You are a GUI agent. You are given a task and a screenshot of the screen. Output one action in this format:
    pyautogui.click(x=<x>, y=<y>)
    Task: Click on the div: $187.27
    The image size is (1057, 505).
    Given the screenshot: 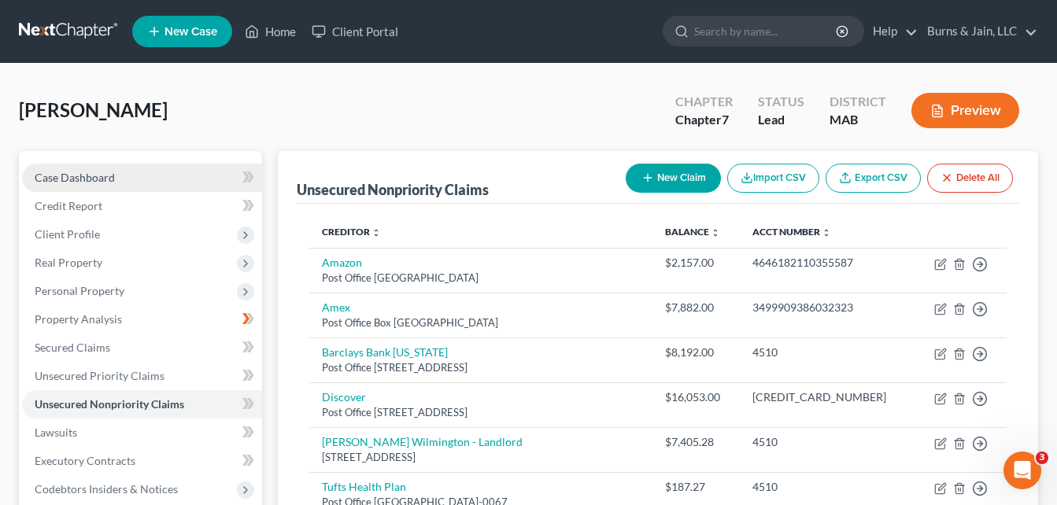 What is the action you would take?
    pyautogui.click(x=696, y=487)
    